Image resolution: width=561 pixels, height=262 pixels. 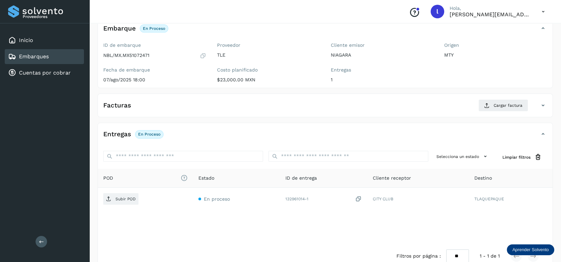 What do you see at coordinates (45, 72) in the screenshot?
I see `a: Cuentas por cobrar` at bounding box center [45, 72].